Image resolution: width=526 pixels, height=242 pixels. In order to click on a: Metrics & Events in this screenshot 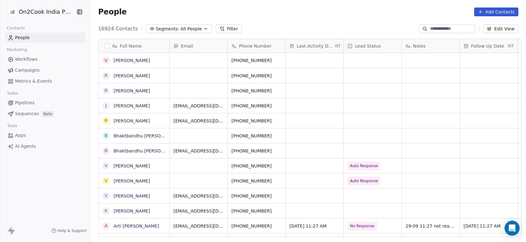, I will do `click(45, 81)`.